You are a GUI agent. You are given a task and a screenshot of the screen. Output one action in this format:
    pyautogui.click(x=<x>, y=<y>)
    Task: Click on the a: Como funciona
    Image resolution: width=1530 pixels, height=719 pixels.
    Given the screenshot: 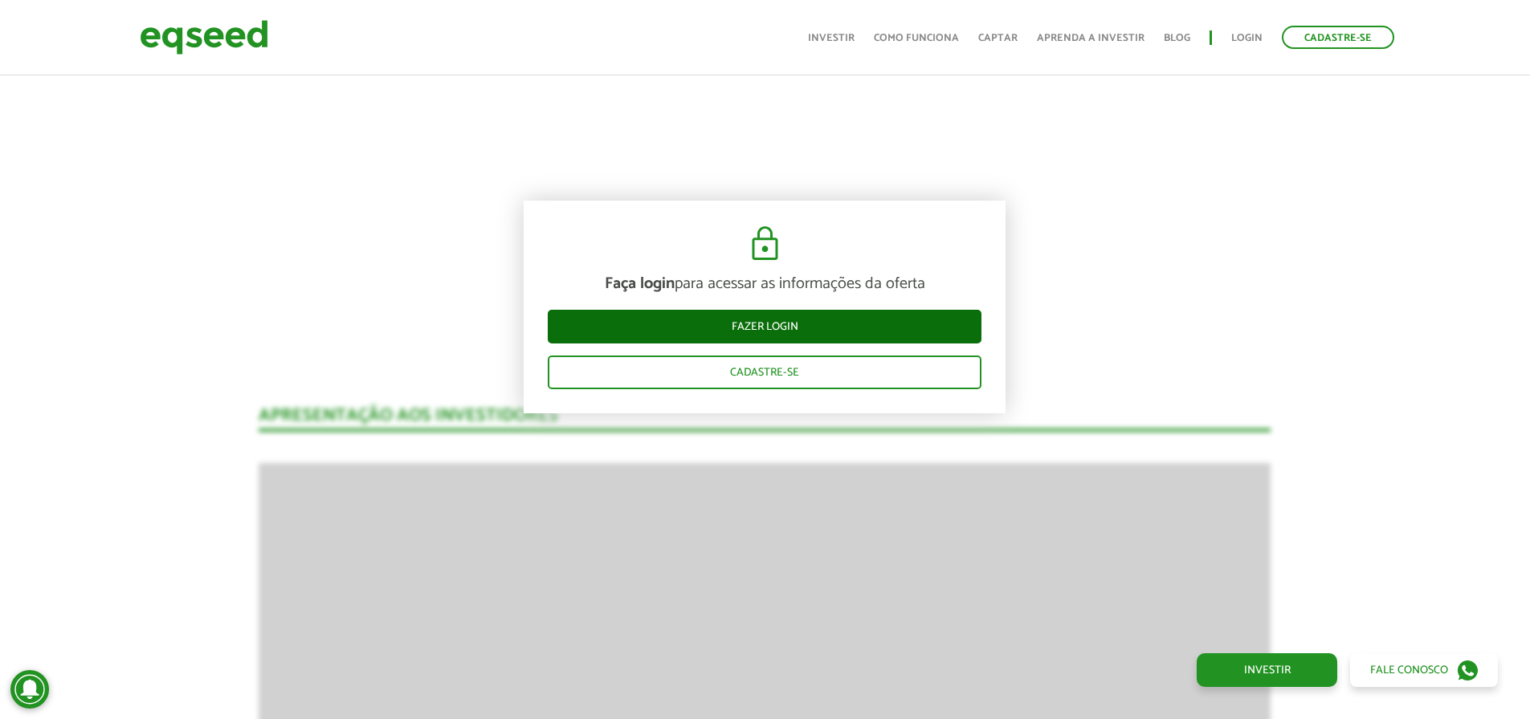 What is the action you would take?
    pyautogui.click(x=916, y=38)
    